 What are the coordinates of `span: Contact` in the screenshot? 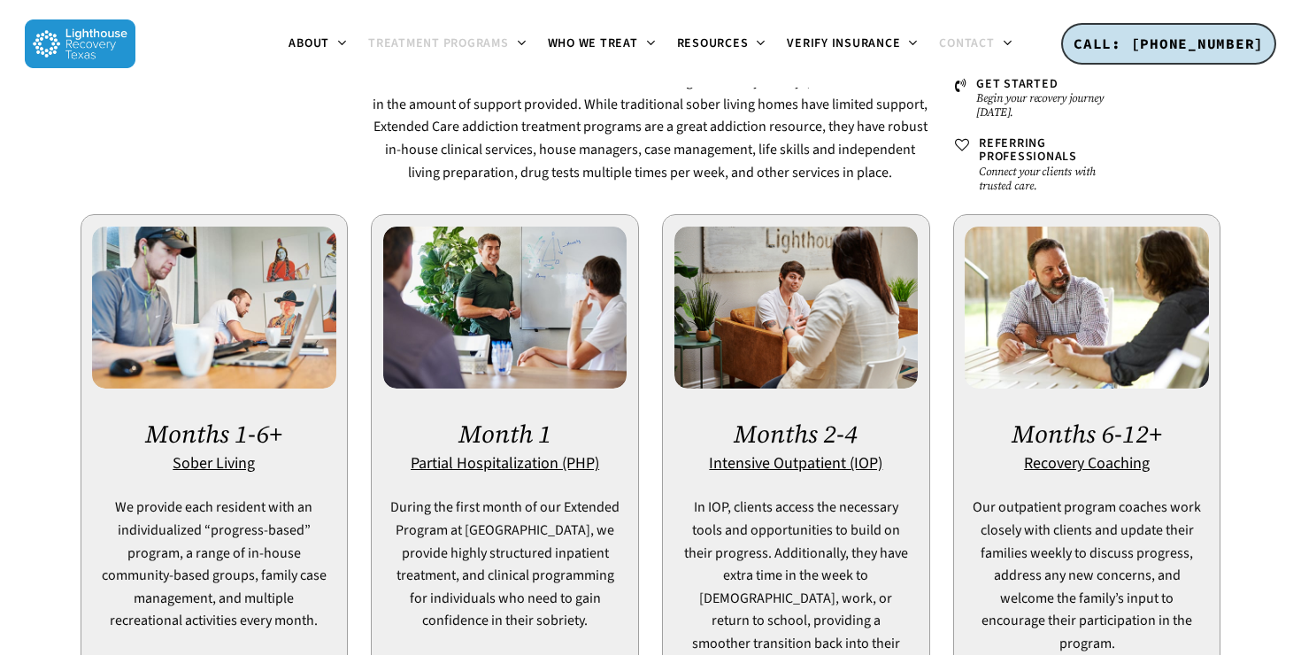 It's located at (966, 43).